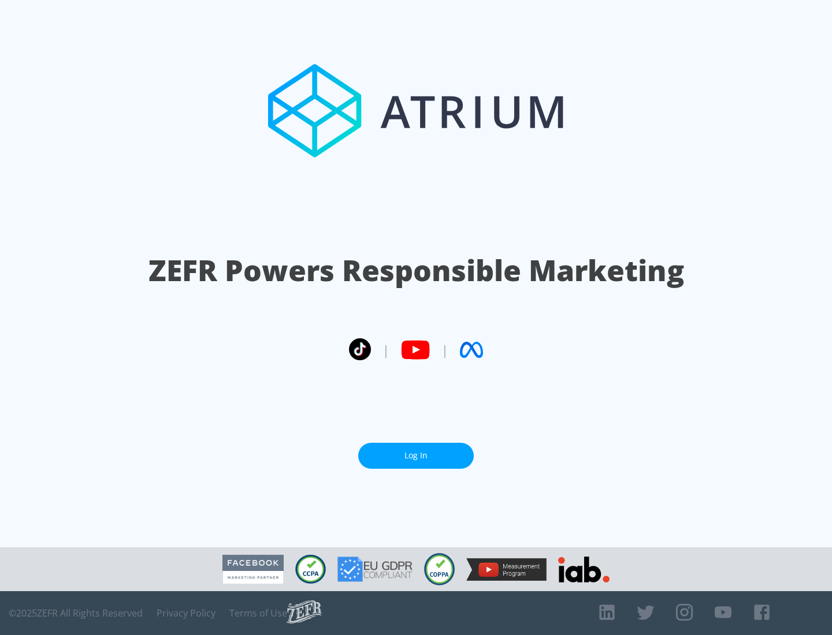  Describe the element at coordinates (439, 569) in the screenshot. I see `img: COPPA Compliant` at that location.